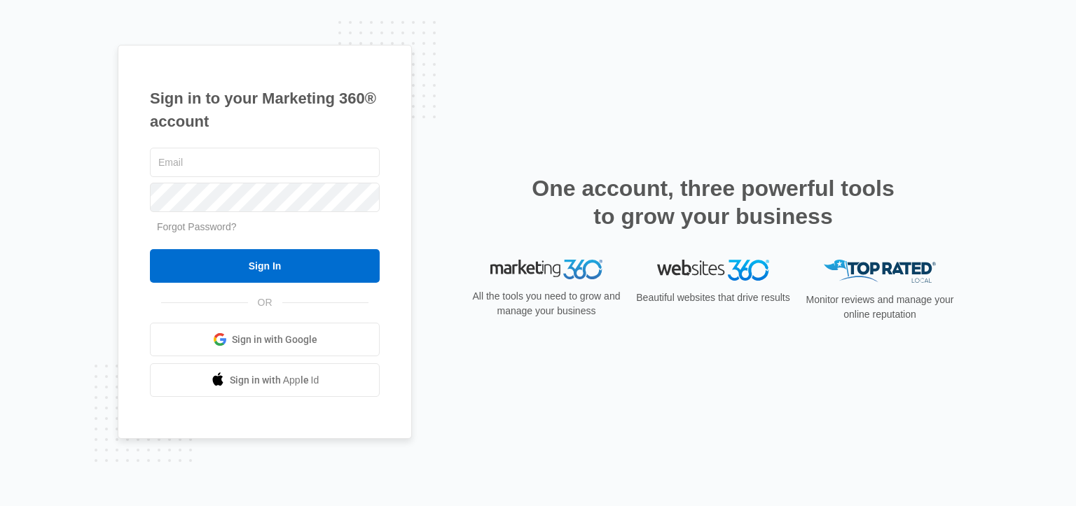 The image size is (1076, 506). I want to click on span: OR, so click(265, 303).